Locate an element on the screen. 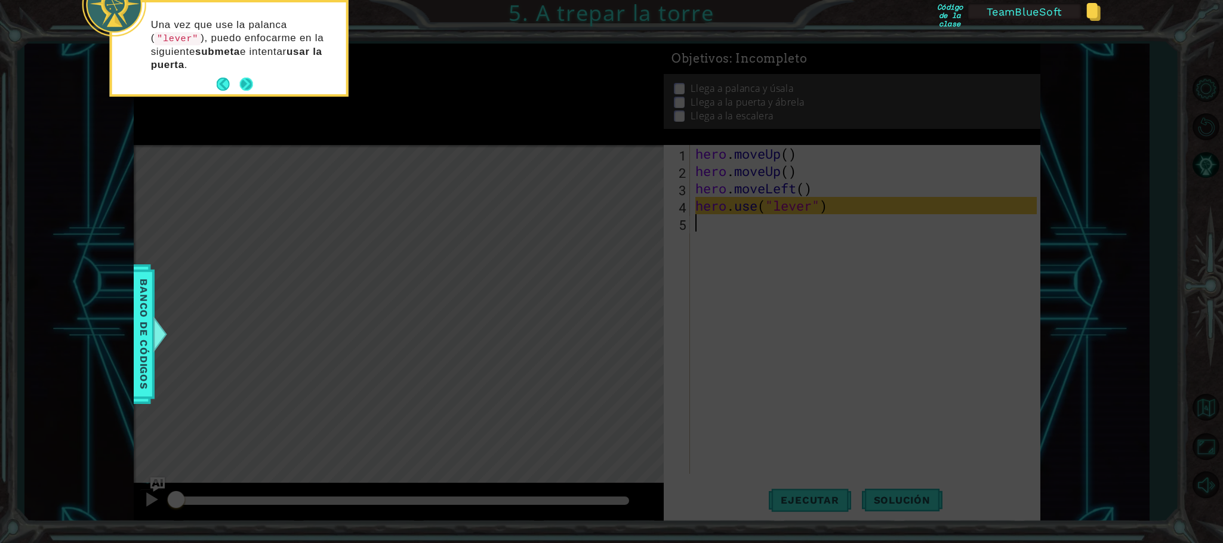 Image resolution: width=1223 pixels, height=543 pixels. code: "lever" is located at coordinates (177, 39).